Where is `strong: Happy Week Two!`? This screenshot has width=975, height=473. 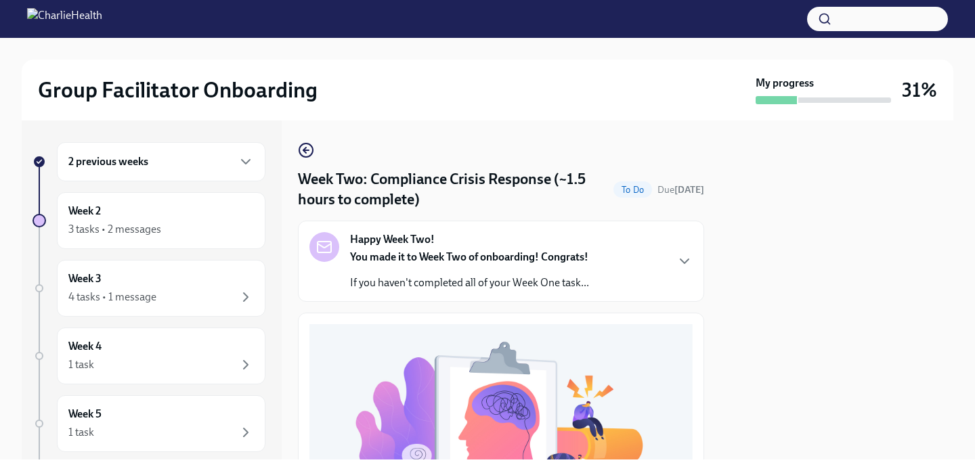
strong: Happy Week Two! is located at coordinates (392, 240).